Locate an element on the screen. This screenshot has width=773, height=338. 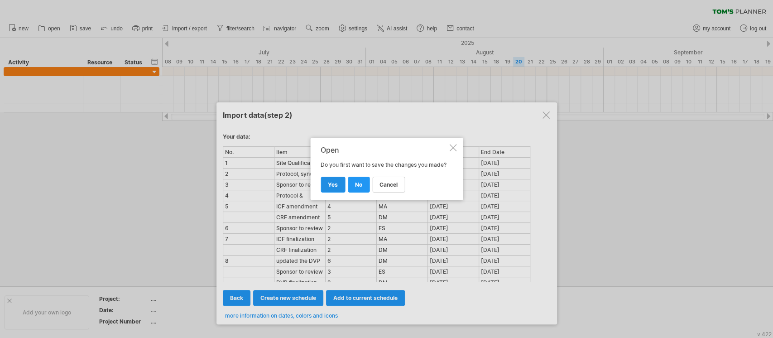
a: yes is located at coordinates (333, 184).